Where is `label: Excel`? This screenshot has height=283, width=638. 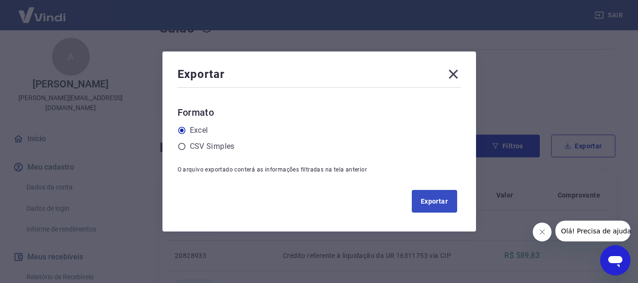
label: Excel is located at coordinates (199, 130).